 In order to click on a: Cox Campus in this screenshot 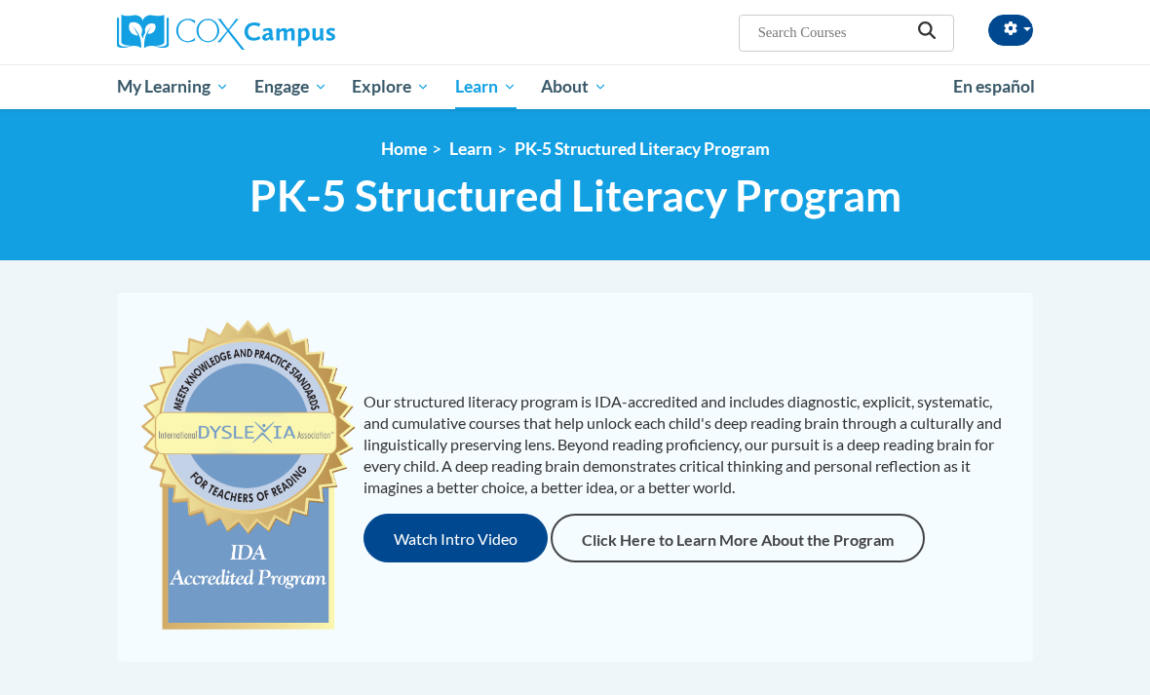, I will do `click(259, 32)`.